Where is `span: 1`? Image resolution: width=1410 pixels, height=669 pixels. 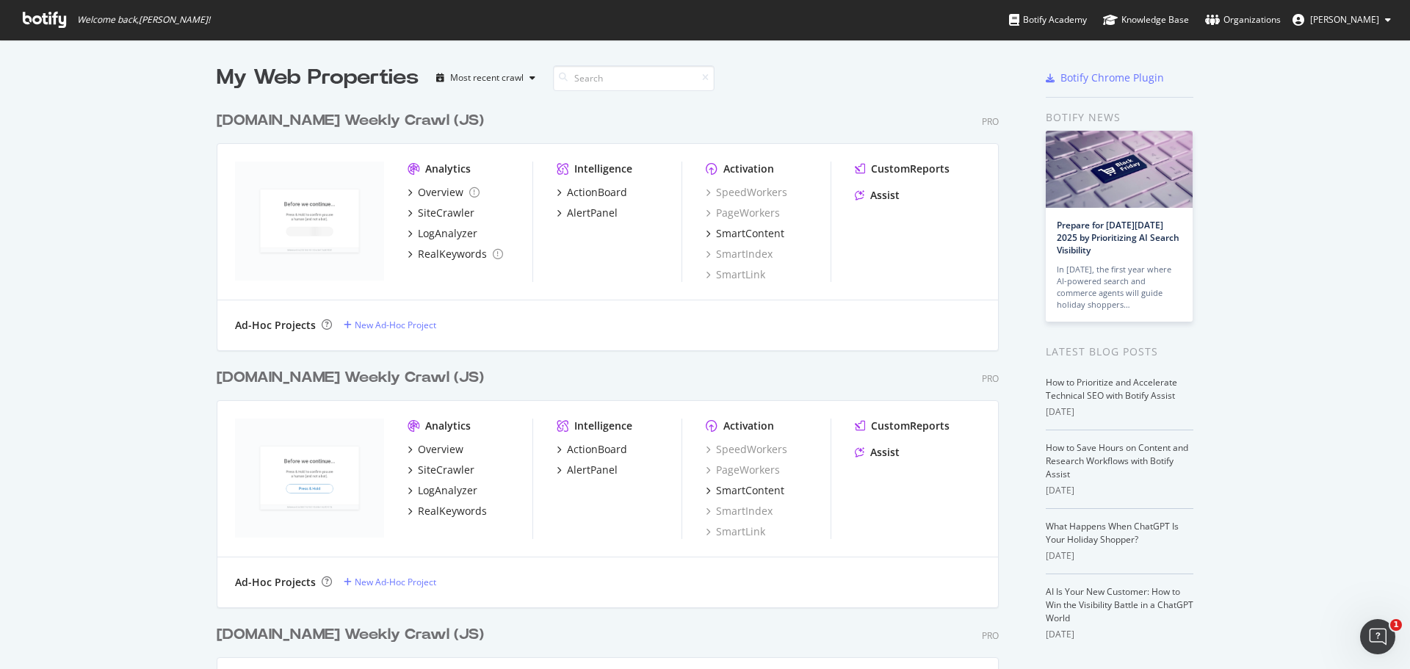 span: 1 is located at coordinates (1396, 625).